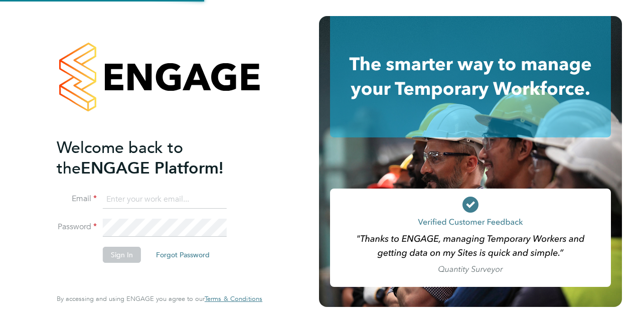 The height and width of the screenshot is (323, 638). What do you see at coordinates (122, 255) in the screenshot?
I see `button: Sign In` at bounding box center [122, 255].